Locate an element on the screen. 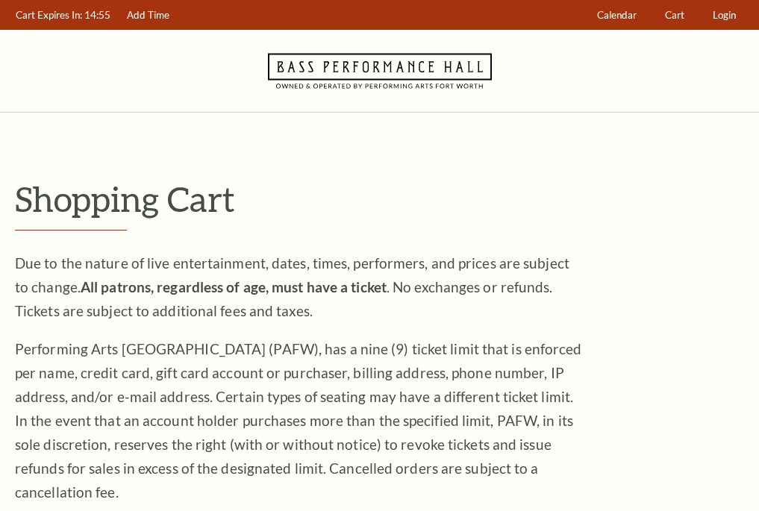 The width and height of the screenshot is (759, 511). a: Calendar is located at coordinates (617, 15).